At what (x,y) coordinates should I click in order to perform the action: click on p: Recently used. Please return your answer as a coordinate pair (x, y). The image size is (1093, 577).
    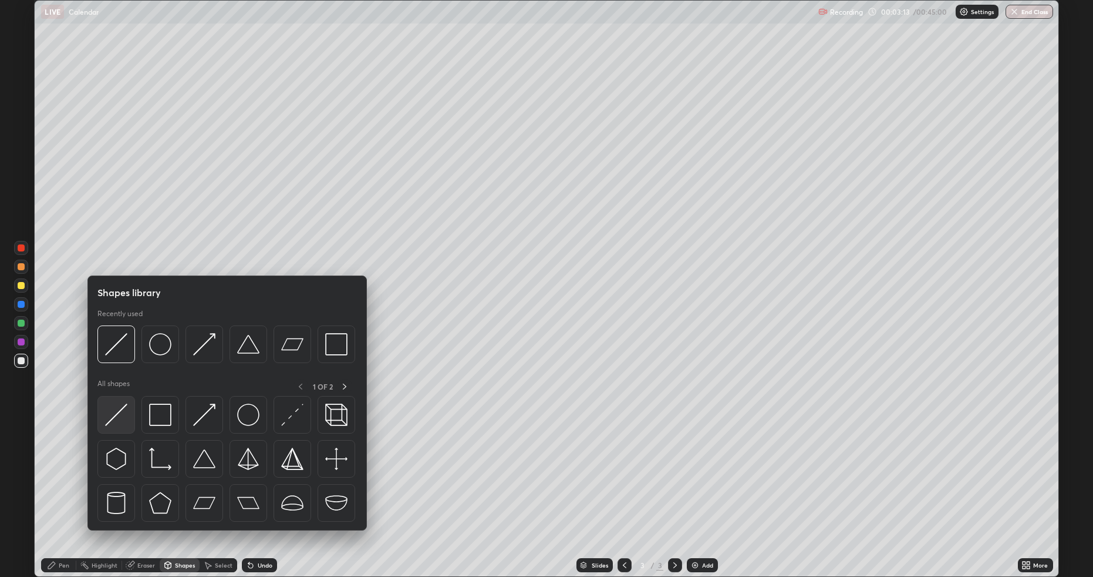
    Looking at the image, I should click on (120, 314).